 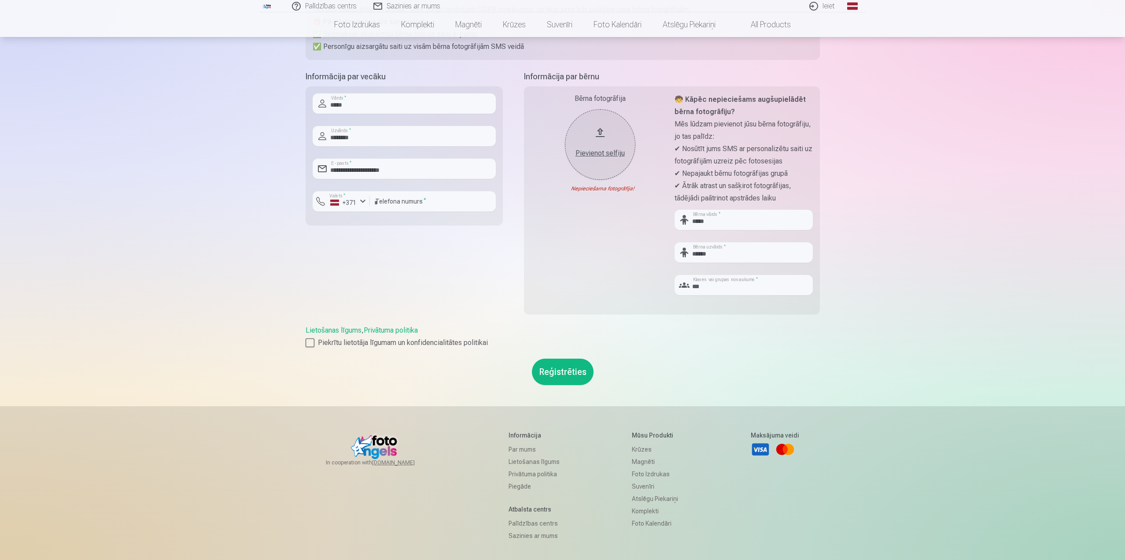 I want to click on p: ✔ Nepajaukt bērnu fotogrāfijas grupā, so click(x=744, y=174).